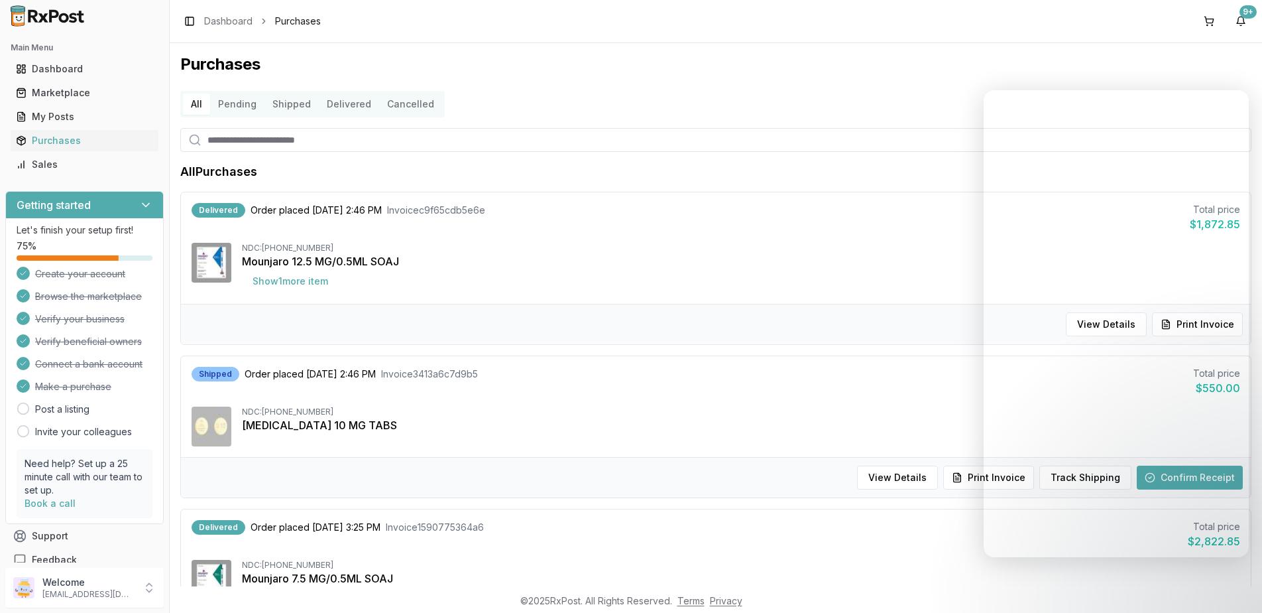 Image resolution: width=1262 pixels, height=613 pixels. I want to click on span: Feedback, so click(54, 560).